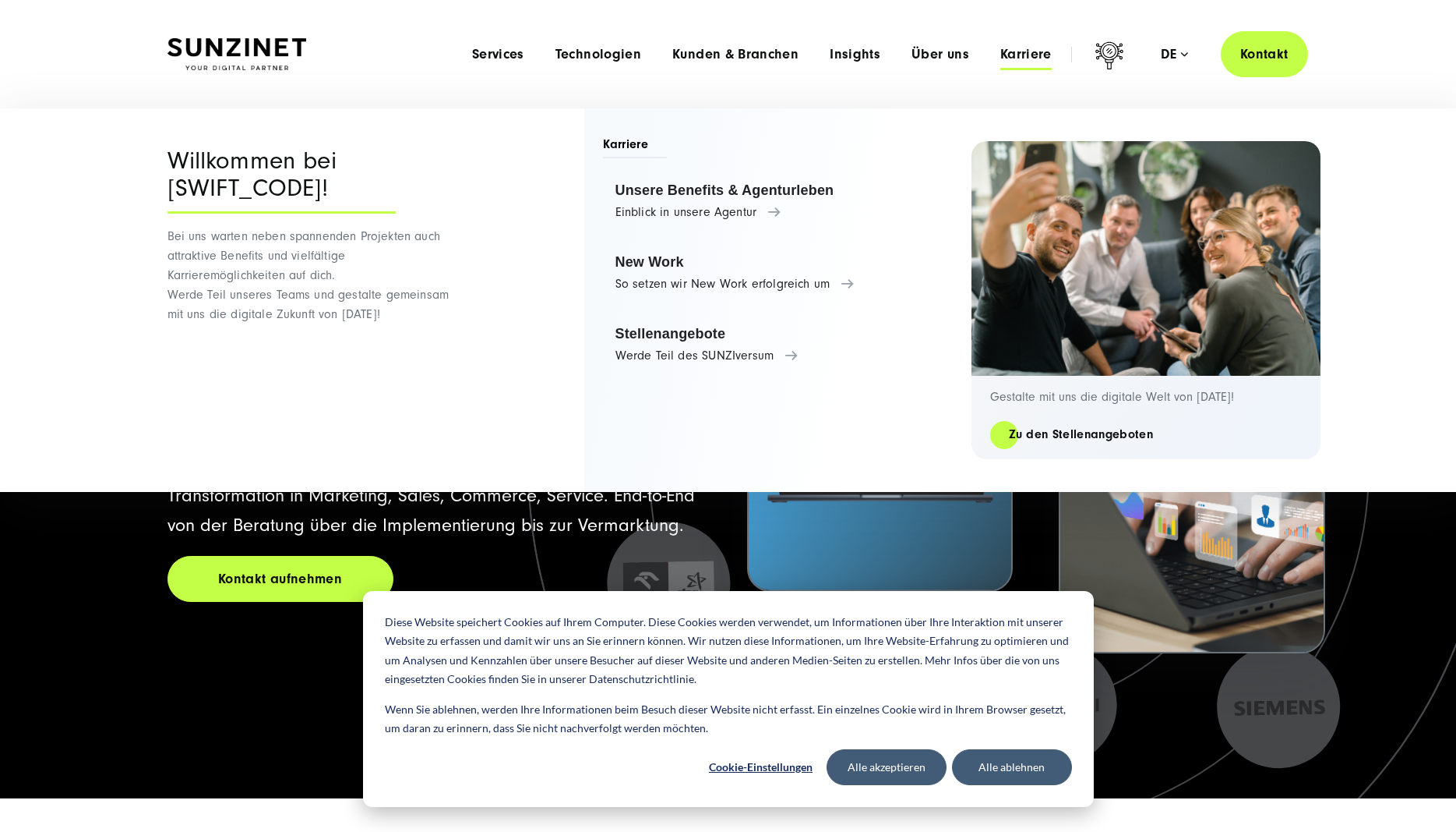  Describe the element at coordinates (728, 698) in the screenshot. I see `div: Cookie banner` at that location.